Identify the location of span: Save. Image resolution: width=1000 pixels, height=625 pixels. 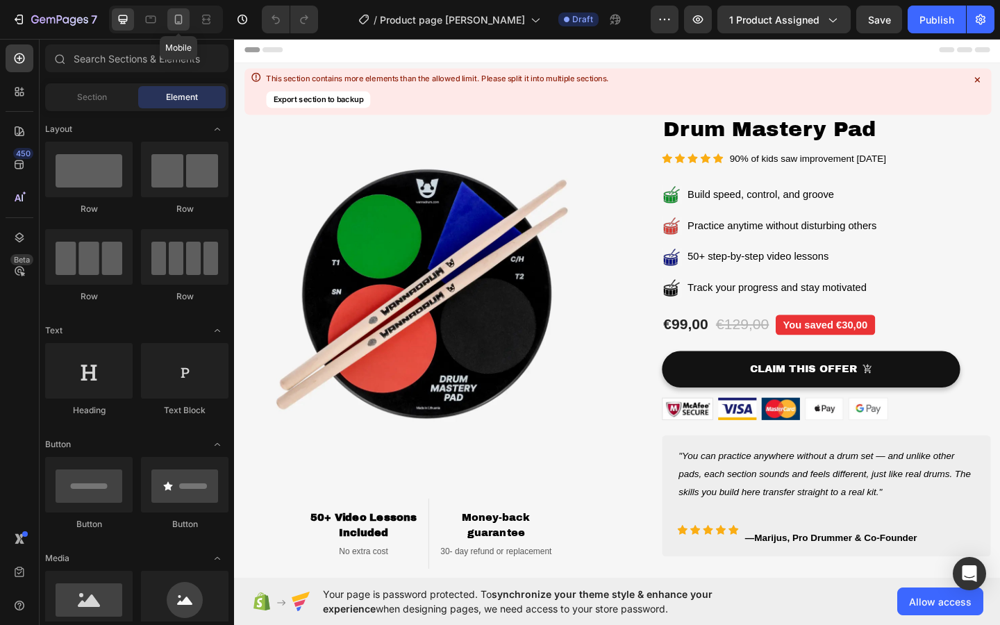
(879, 19).